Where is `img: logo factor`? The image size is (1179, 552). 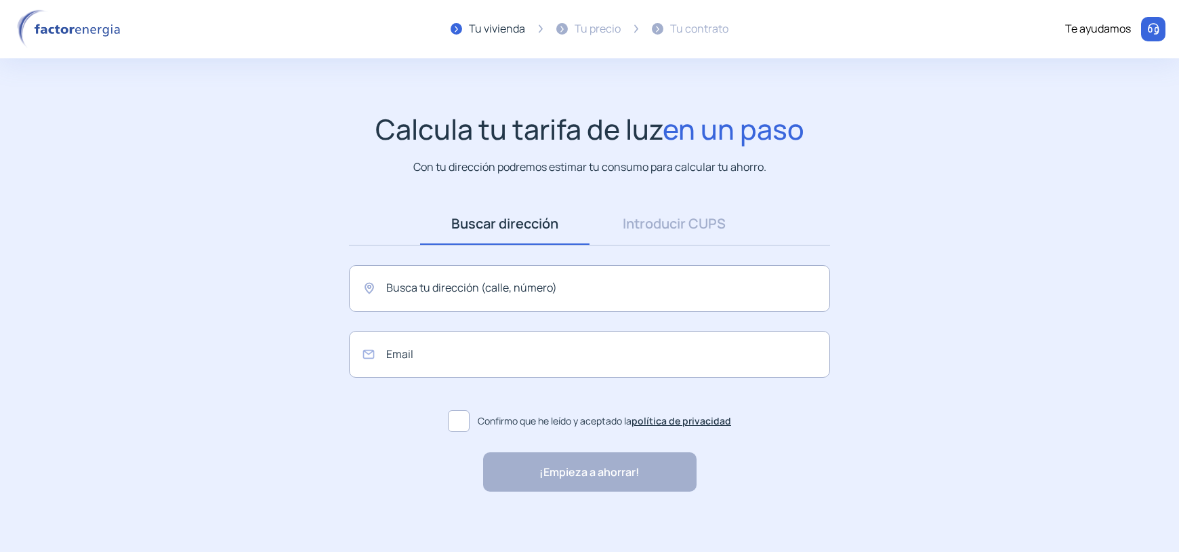
img: logo factor is located at coordinates (71, 29).